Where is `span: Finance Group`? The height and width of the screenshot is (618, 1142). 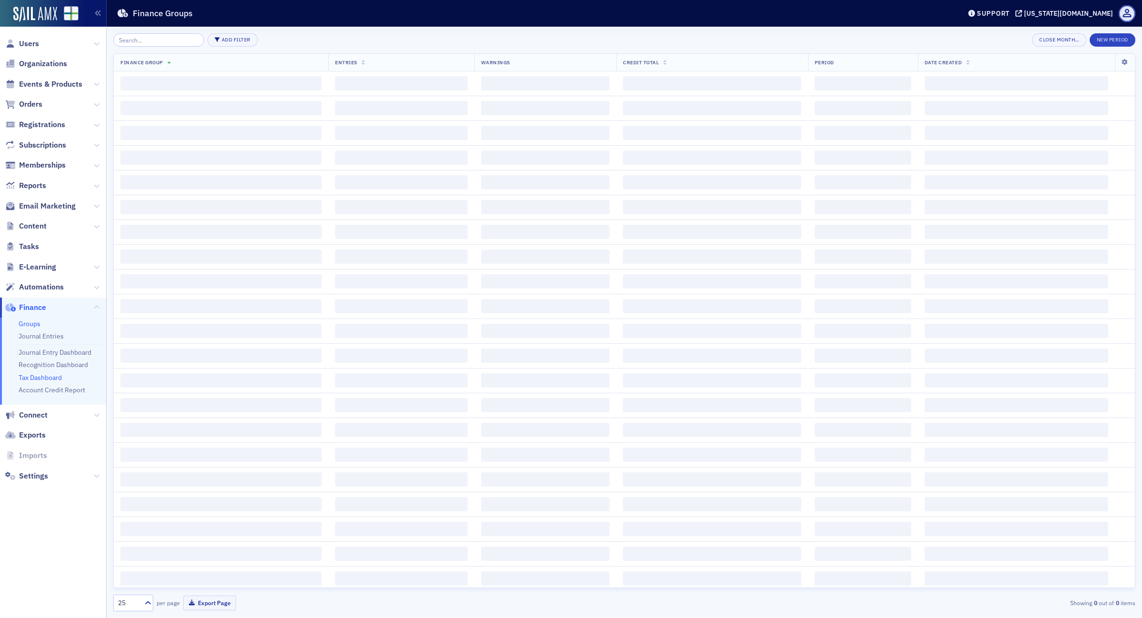
span: Finance Group is located at coordinates (142, 62).